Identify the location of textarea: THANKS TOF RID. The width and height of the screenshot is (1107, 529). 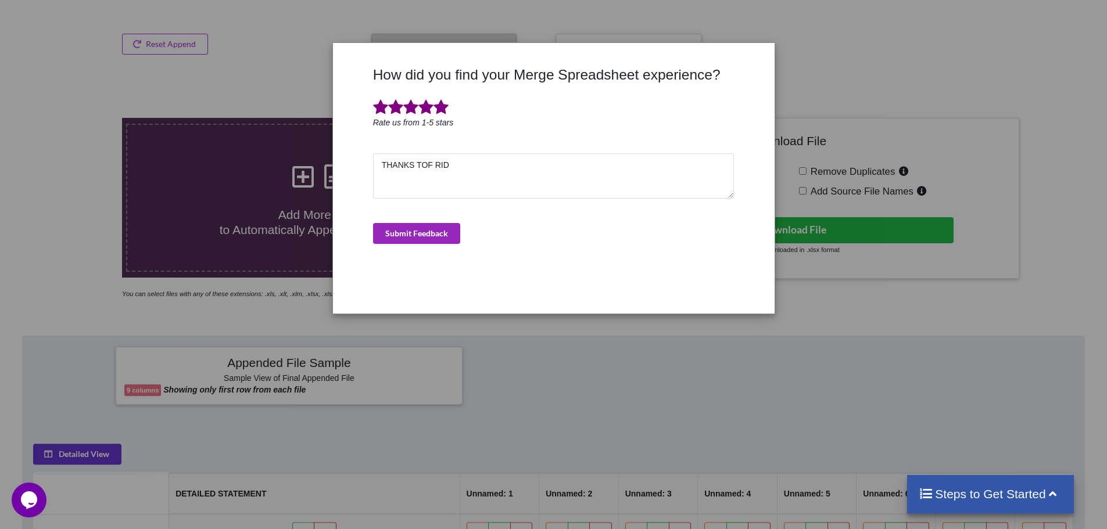
(554, 176).